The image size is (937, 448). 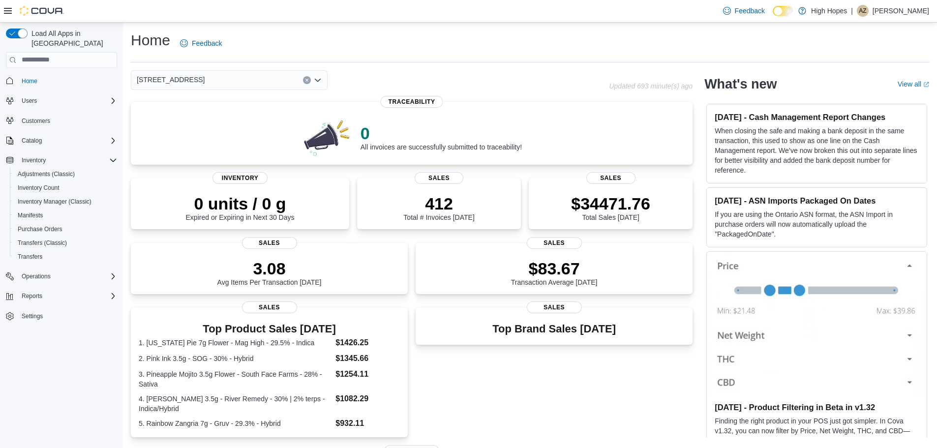 What do you see at coordinates (61, 316) in the screenshot?
I see `button: Settings` at bounding box center [61, 316].